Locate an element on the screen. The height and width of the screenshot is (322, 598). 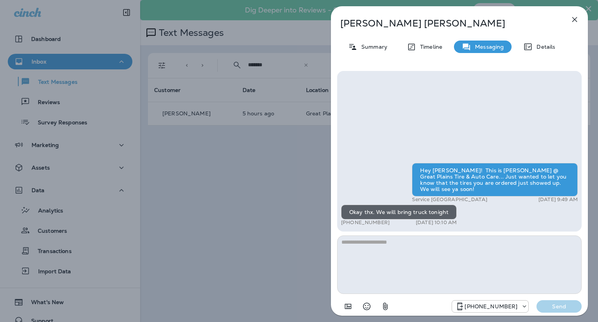
div: Okay thx. We will bring truck tonight is located at coordinates (399, 212).